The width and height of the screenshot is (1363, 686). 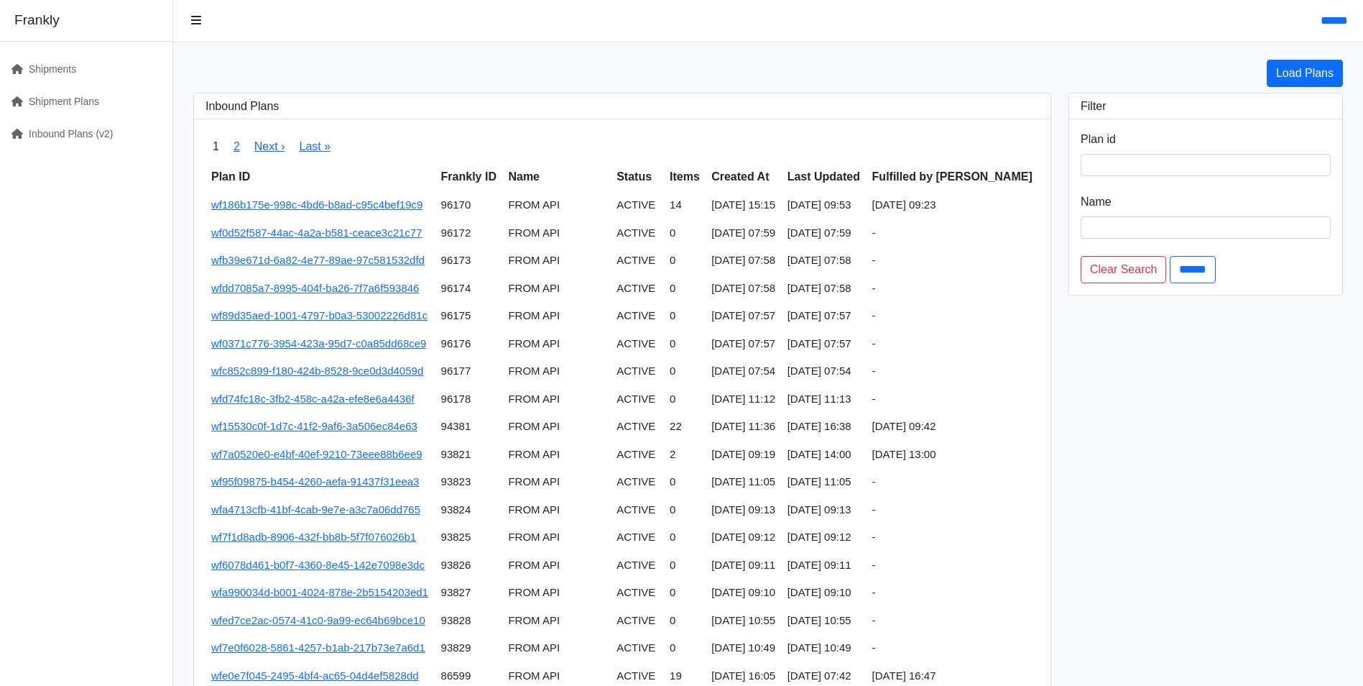 I want to click on td: 96173, so click(x=469, y=260).